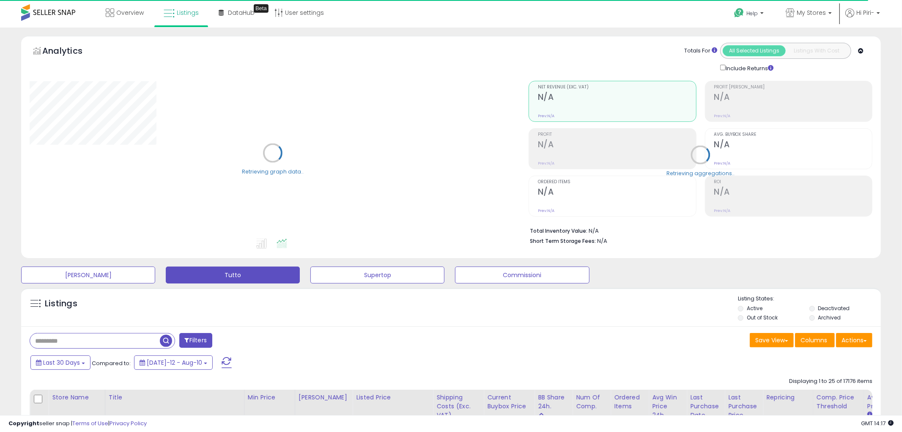 The image size is (902, 432). What do you see at coordinates (816, 51) in the screenshot?
I see `button: Listings With Cost` at bounding box center [816, 51].